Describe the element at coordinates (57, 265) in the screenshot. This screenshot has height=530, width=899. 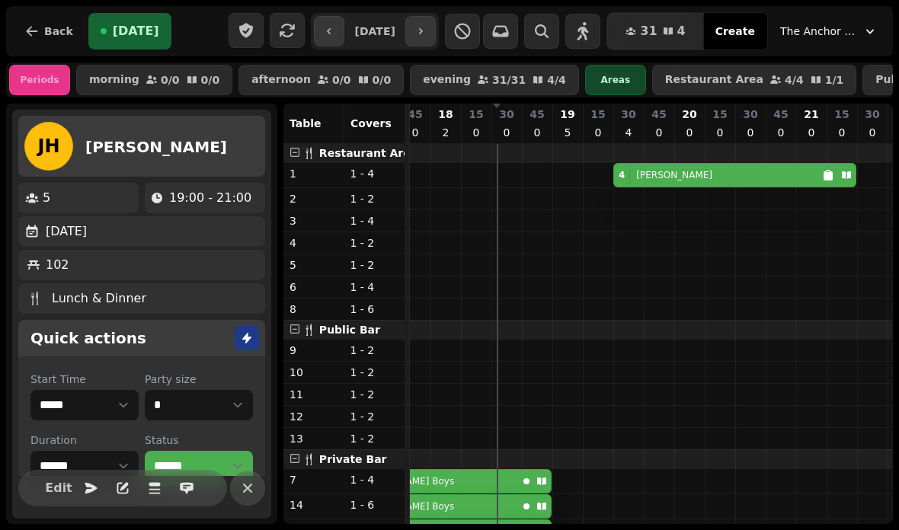
I see `p: 102` at that location.